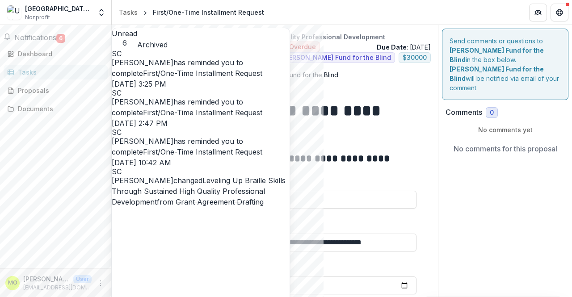 This screenshot has width=572, height=297. What do you see at coordinates (208, 12) in the screenshot?
I see `div: First/One-Time Installment Request` at bounding box center [208, 12].